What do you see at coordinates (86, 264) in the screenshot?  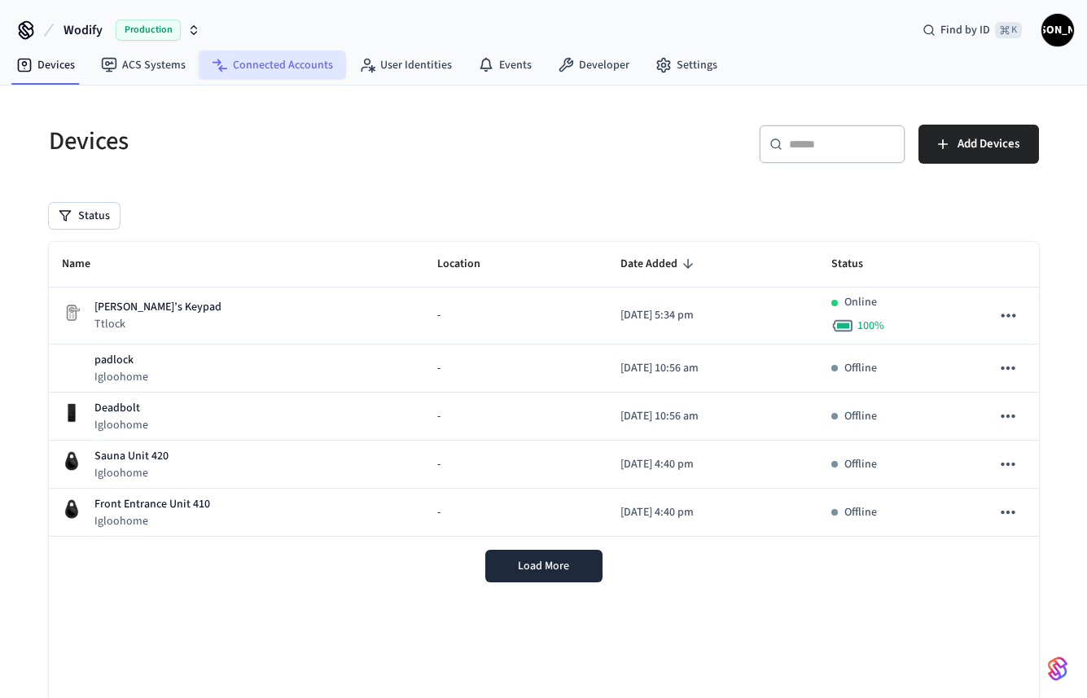 I see `span: Name` at bounding box center [86, 264].